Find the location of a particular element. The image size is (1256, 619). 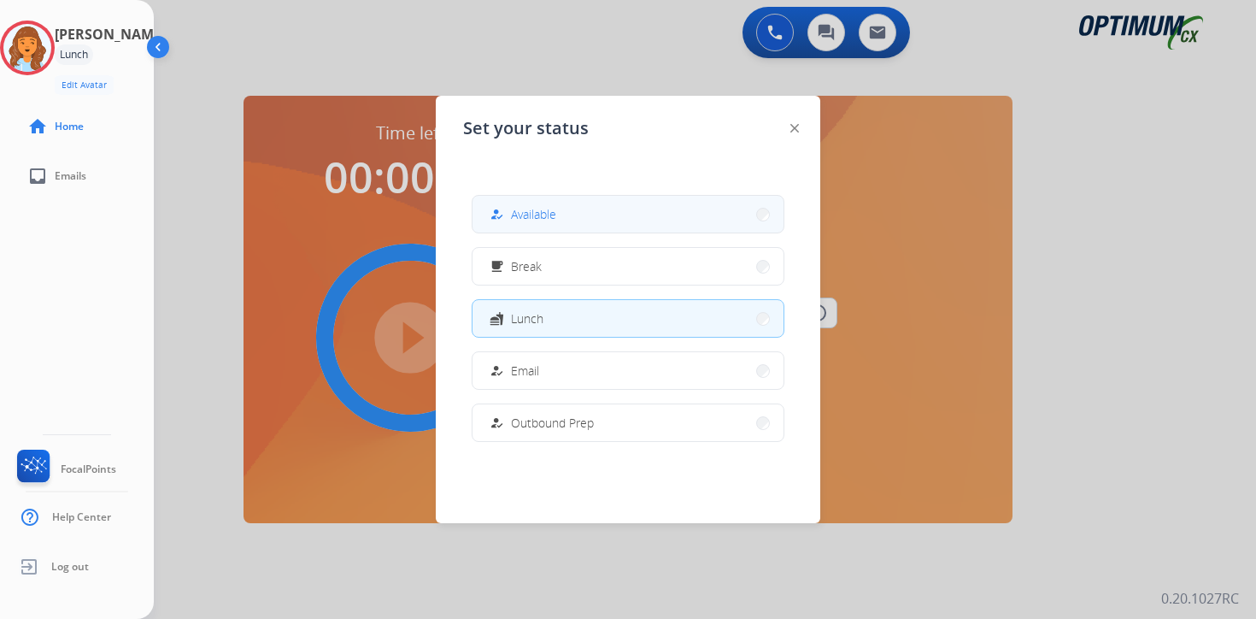

button: Email is located at coordinates (628, 370).